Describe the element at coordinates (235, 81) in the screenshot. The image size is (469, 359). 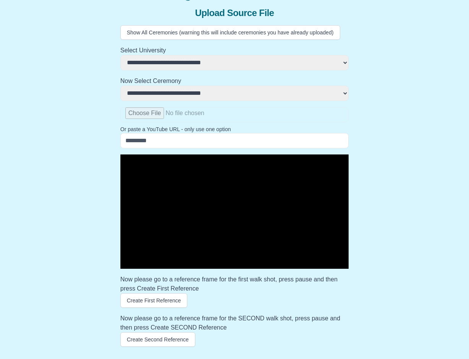
I see `h2: Now Select Ceremony` at that location.